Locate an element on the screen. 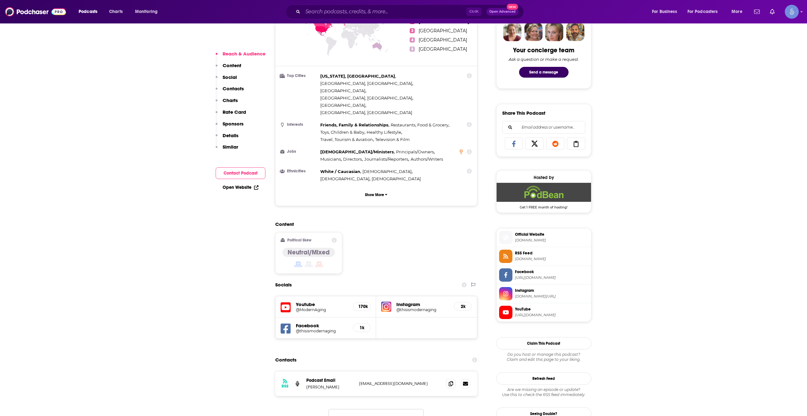 The image size is (807, 416). span: More is located at coordinates (737, 12).